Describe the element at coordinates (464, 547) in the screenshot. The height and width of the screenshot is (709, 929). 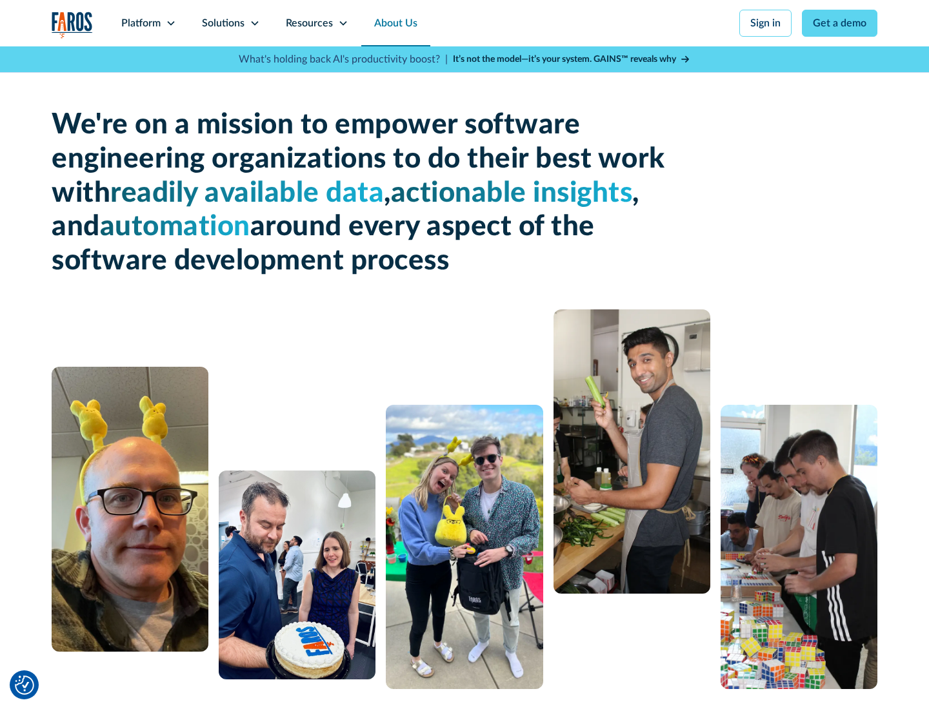
I see `img: A man and a woman standing next to each other.` at that location.